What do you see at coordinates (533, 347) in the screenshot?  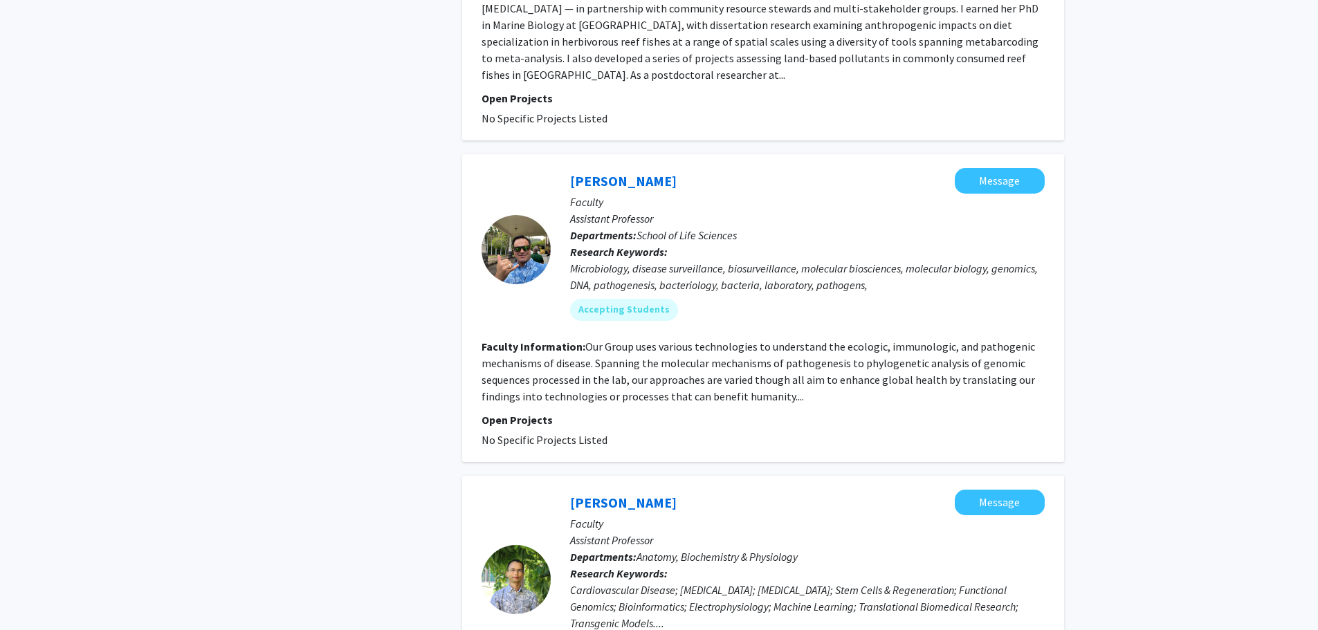 I see `b: Faculty Information:` at bounding box center [533, 347].